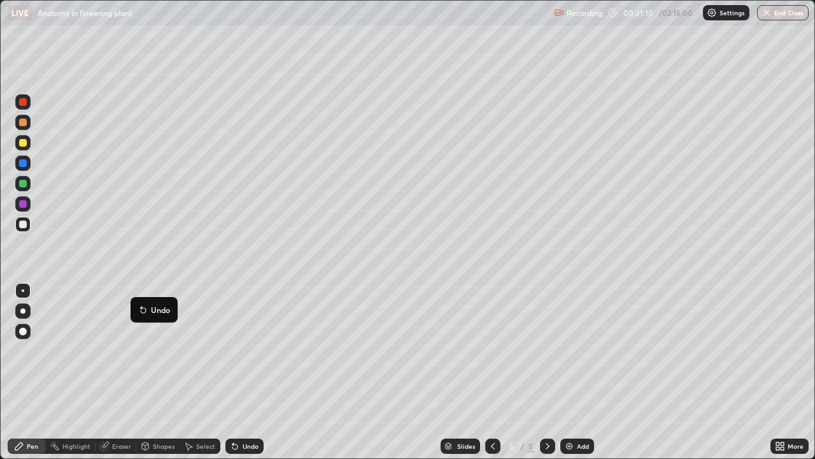 The image size is (815, 459). I want to click on p: Settings, so click(732, 13).